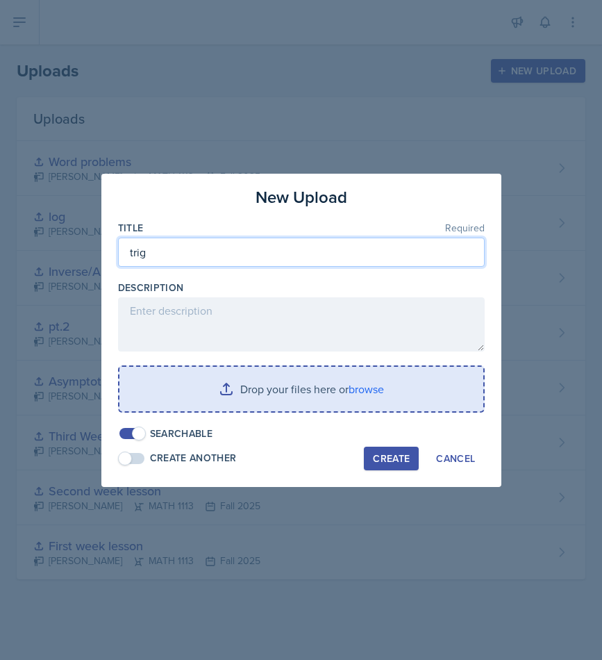 This screenshot has width=602, height=660. Describe the element at coordinates (151, 288) in the screenshot. I see `label: Description` at that location.